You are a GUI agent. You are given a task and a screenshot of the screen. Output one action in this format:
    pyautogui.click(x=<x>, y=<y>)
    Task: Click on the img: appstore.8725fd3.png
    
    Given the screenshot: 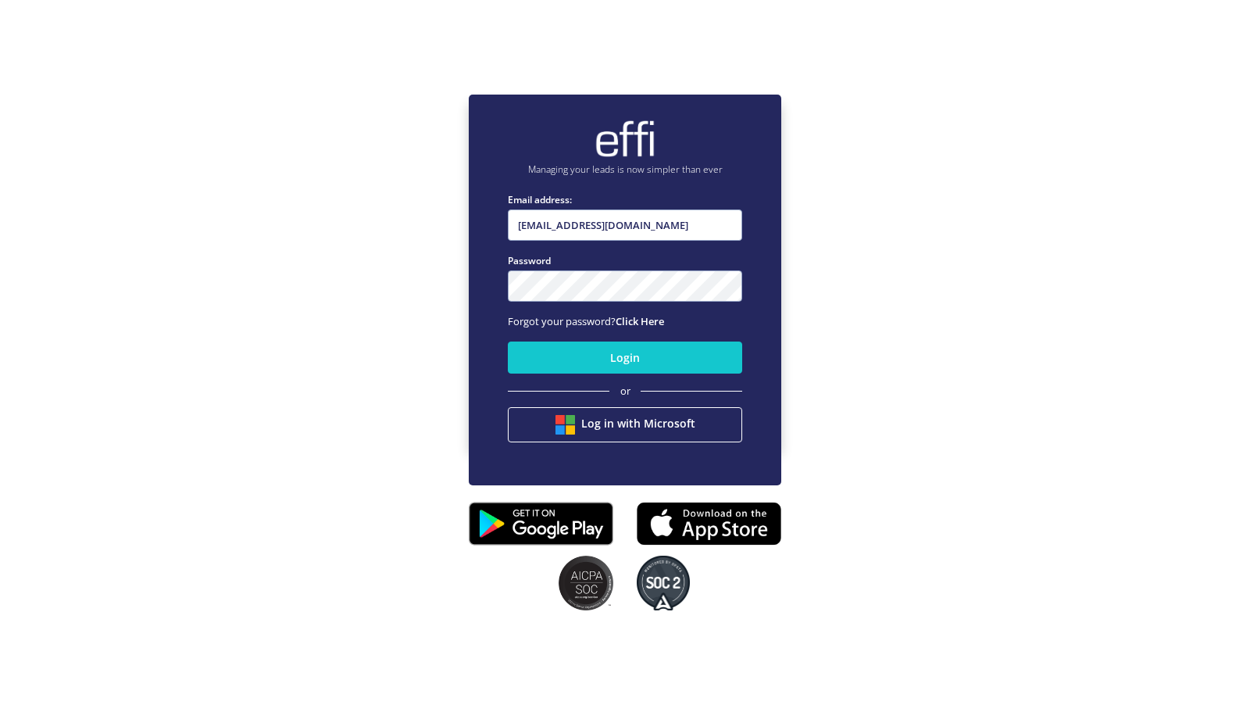 What is the action you would take?
    pyautogui.click(x=709, y=524)
    